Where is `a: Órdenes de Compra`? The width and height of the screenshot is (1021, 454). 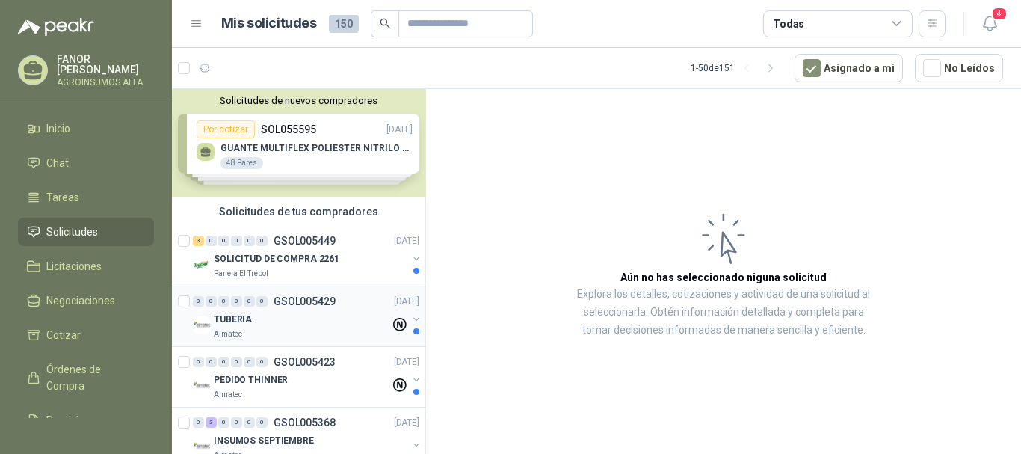 a: Órdenes de Compra is located at coordinates (86, 378).